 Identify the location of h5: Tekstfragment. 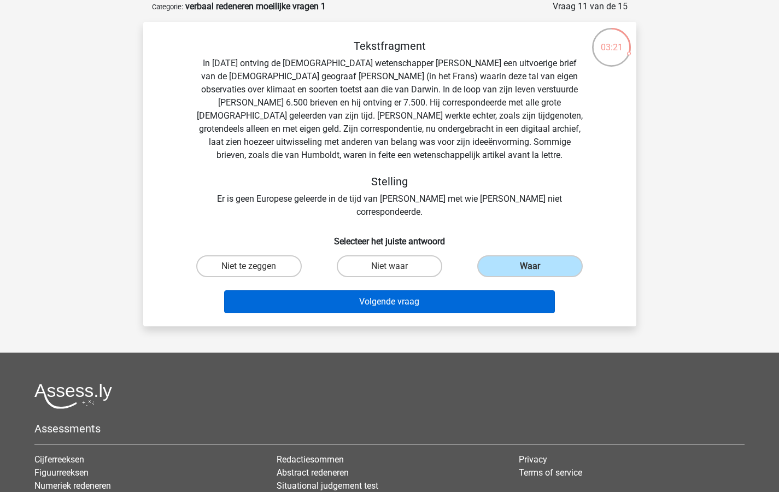
(390, 46).